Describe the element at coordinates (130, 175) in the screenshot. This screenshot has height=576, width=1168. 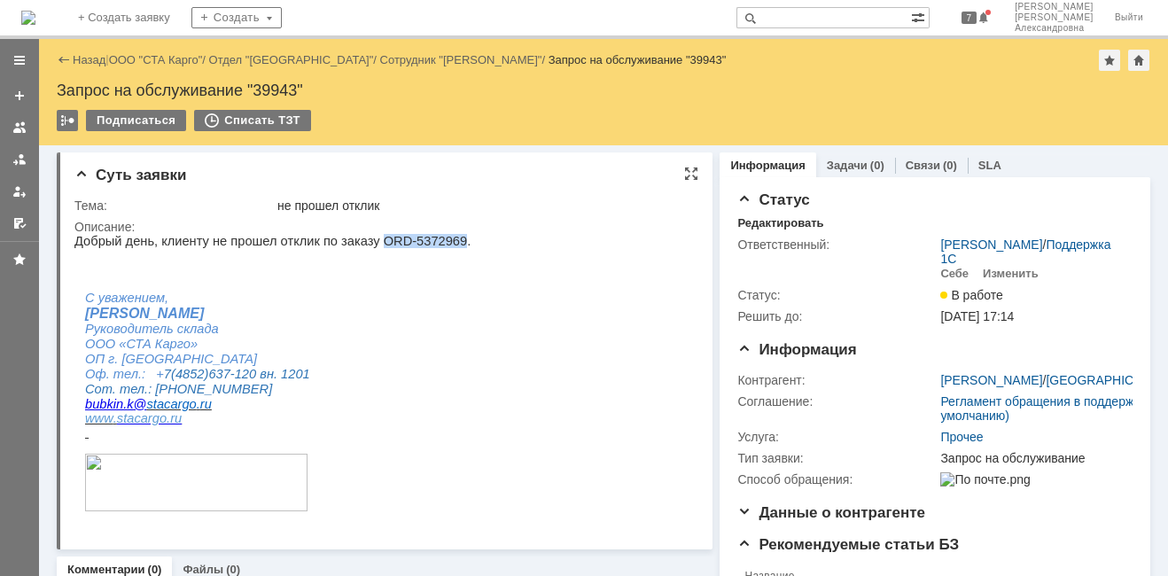
I see `span: Суть заявки` at that location.